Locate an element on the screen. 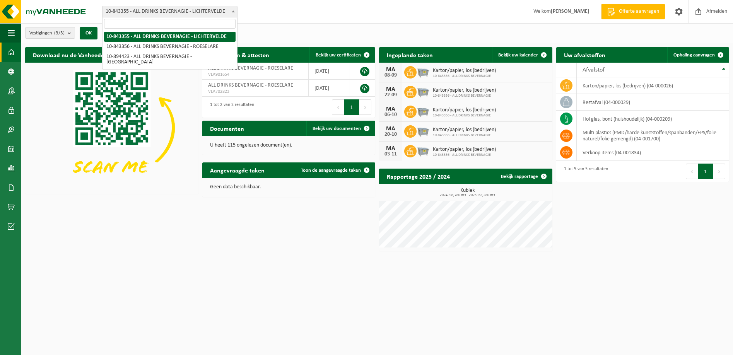 This screenshot has width=733, height=355. h2: Download nu de Vanheede+ app! is located at coordinates (77, 55).